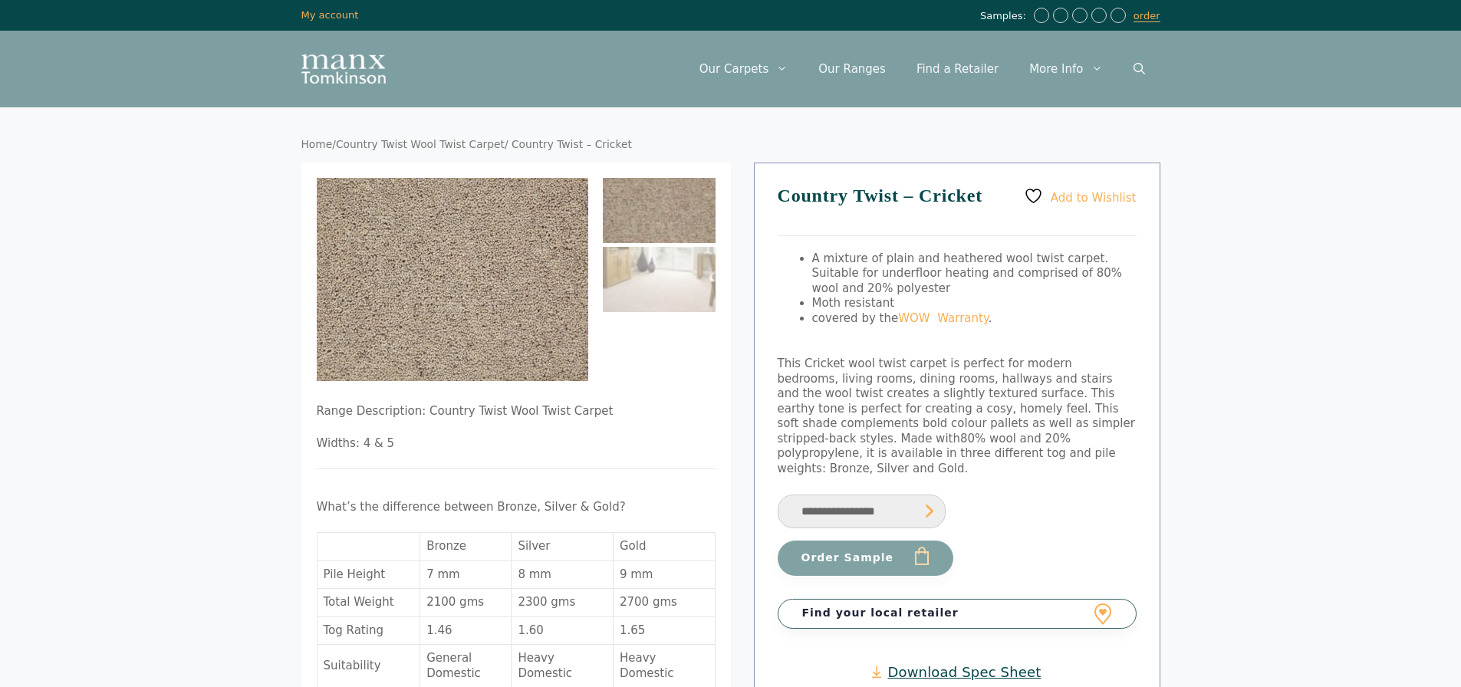 The image size is (1461, 687). Describe the element at coordinates (664, 575) in the screenshot. I see `td: 9 mm` at that location.